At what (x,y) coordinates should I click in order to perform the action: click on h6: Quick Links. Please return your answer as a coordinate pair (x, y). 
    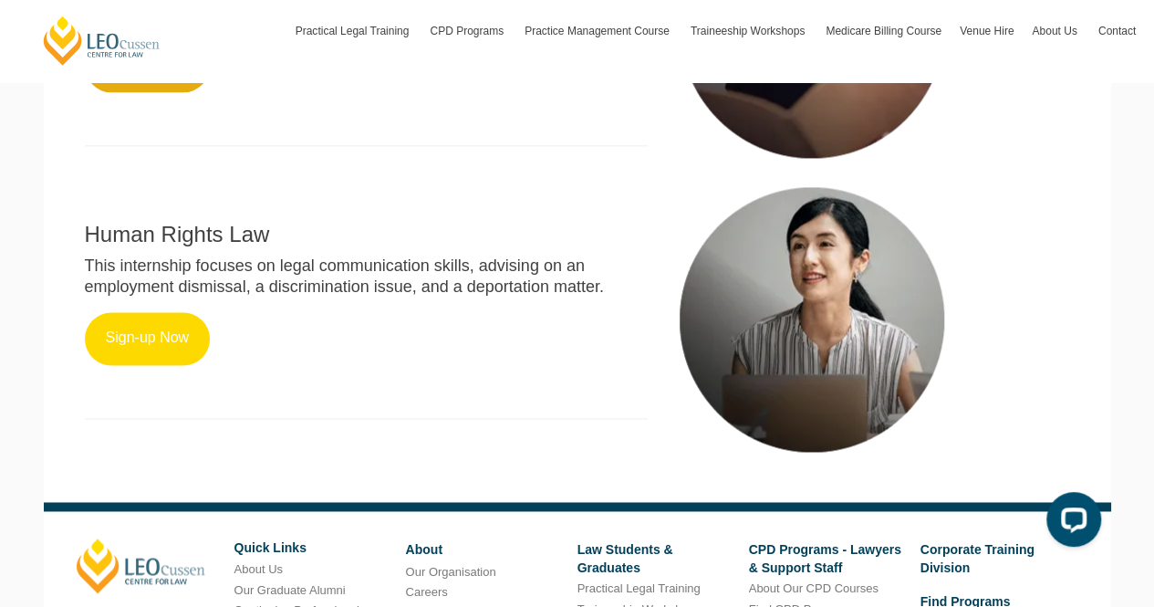
    Looking at the image, I should click on (313, 547).